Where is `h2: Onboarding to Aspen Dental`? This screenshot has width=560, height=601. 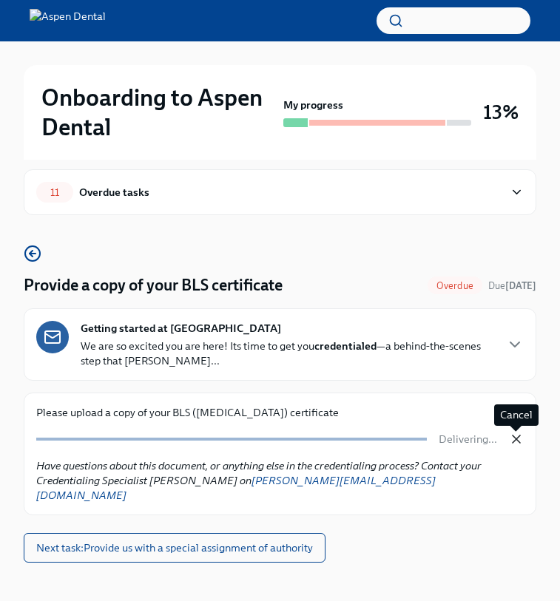 h2: Onboarding to Aspen Dental is located at coordinates (159, 112).